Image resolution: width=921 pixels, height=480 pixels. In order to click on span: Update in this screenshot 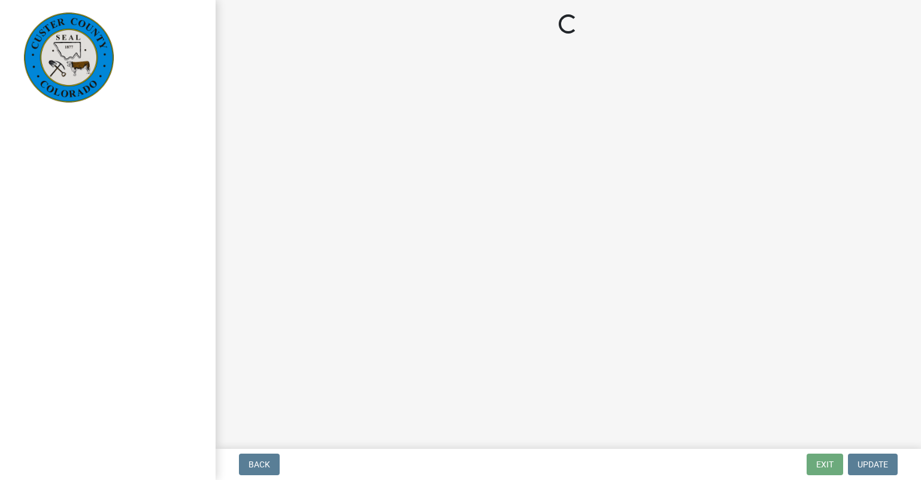, I will do `click(872, 464)`.